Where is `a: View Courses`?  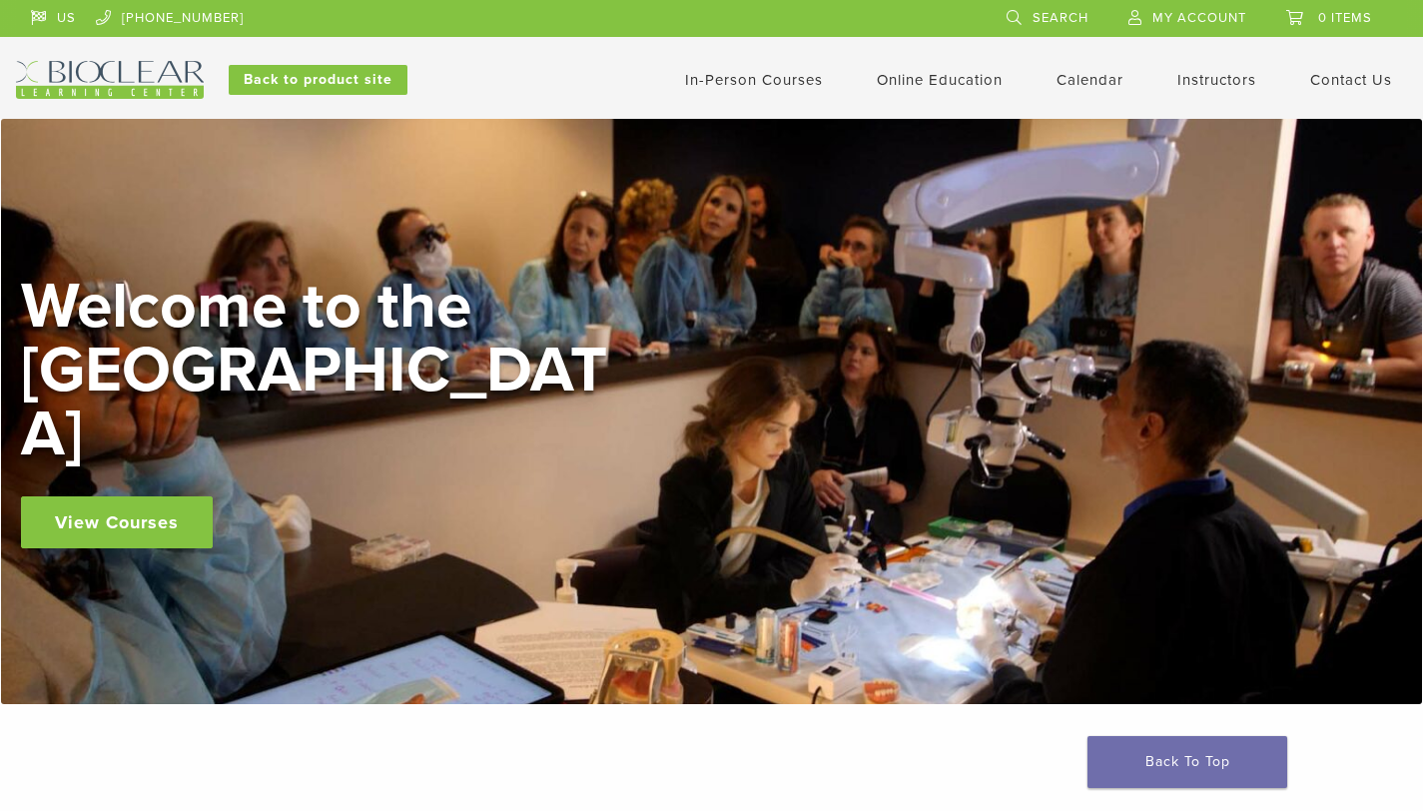 a: View Courses is located at coordinates (117, 522).